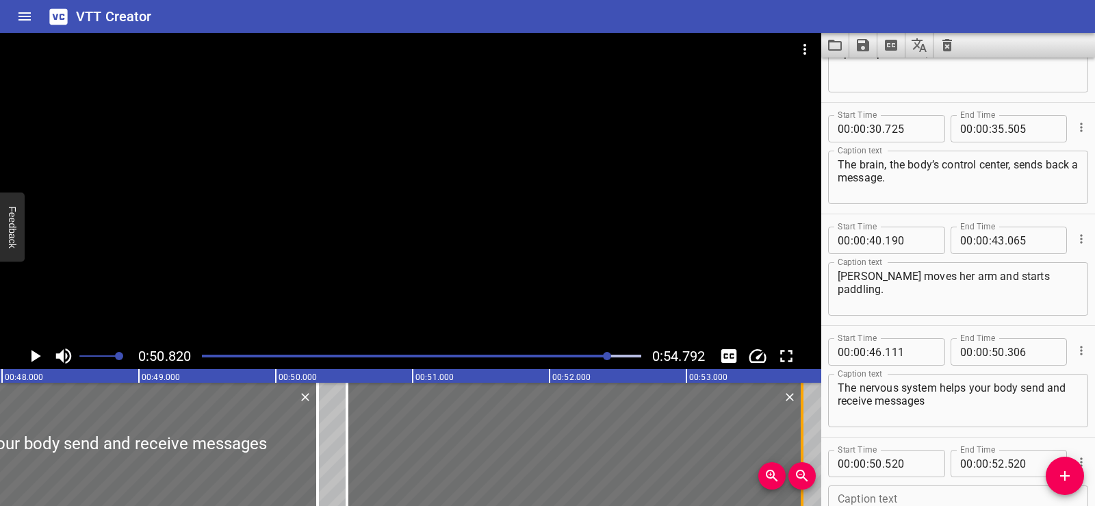  Describe the element at coordinates (948, 45) in the screenshot. I see `button: Clear captions` at that location.